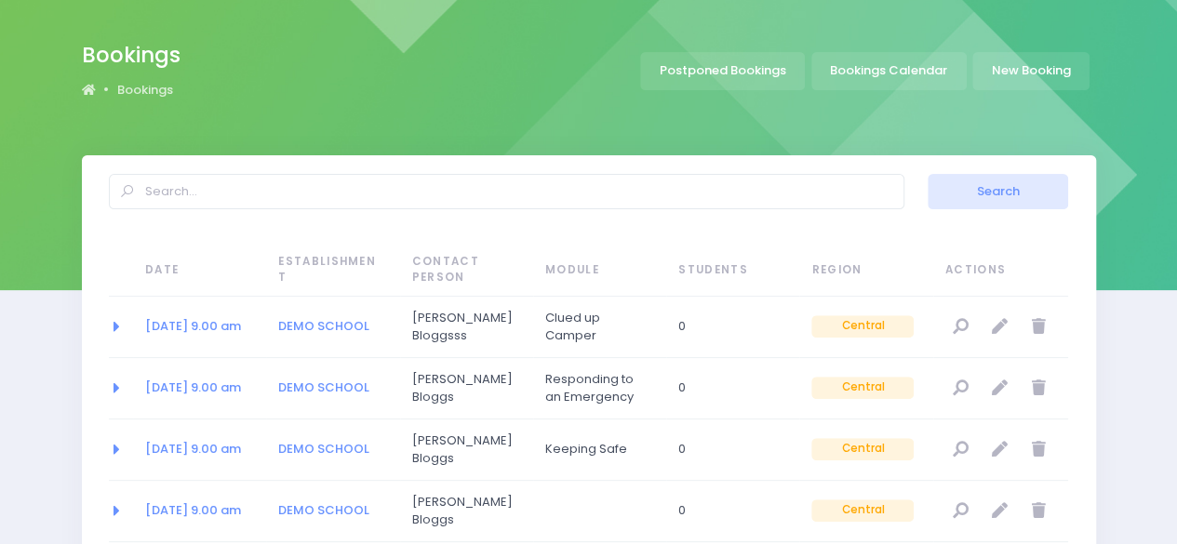 This screenshot has height=544, width=1177. Describe the element at coordinates (196, 271) in the screenshot. I see `span: Date` at that location.